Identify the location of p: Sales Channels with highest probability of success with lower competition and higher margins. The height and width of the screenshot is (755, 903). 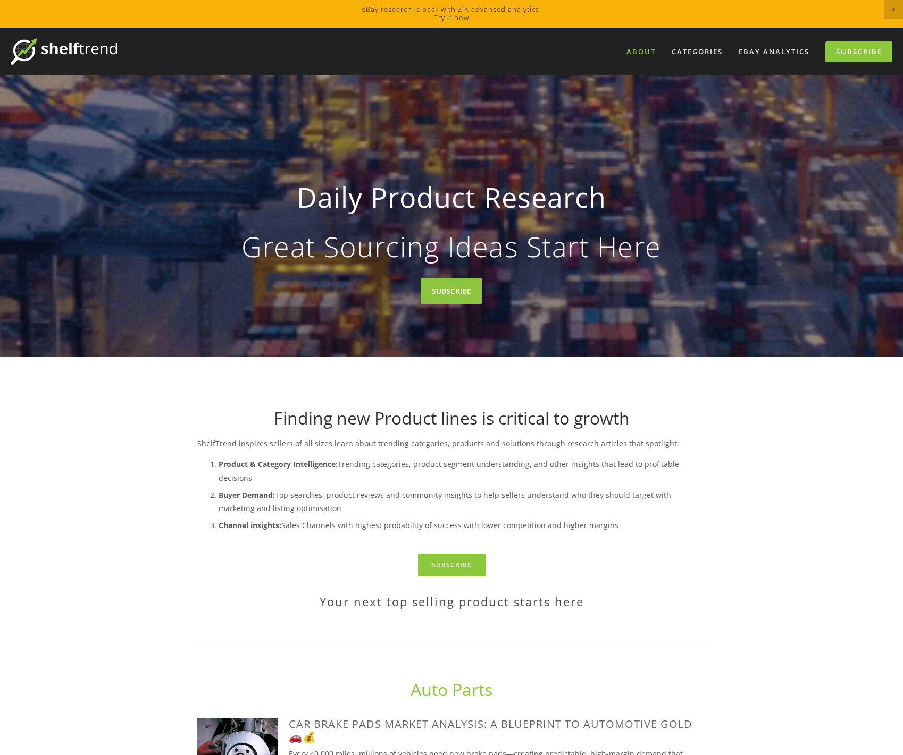
(462, 525).